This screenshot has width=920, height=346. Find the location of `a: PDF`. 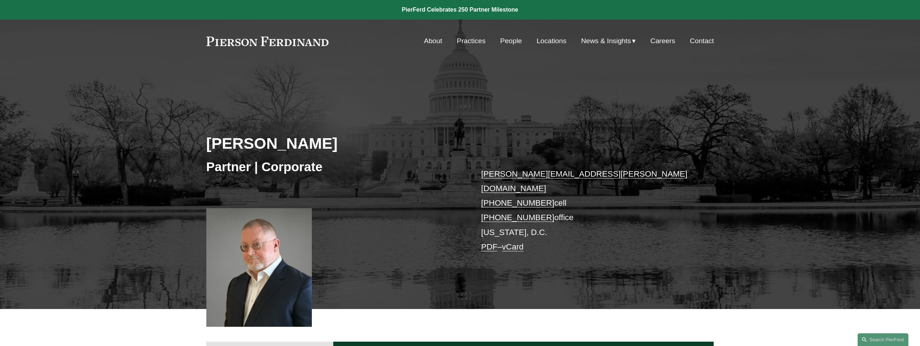

a: PDF is located at coordinates (489, 247).